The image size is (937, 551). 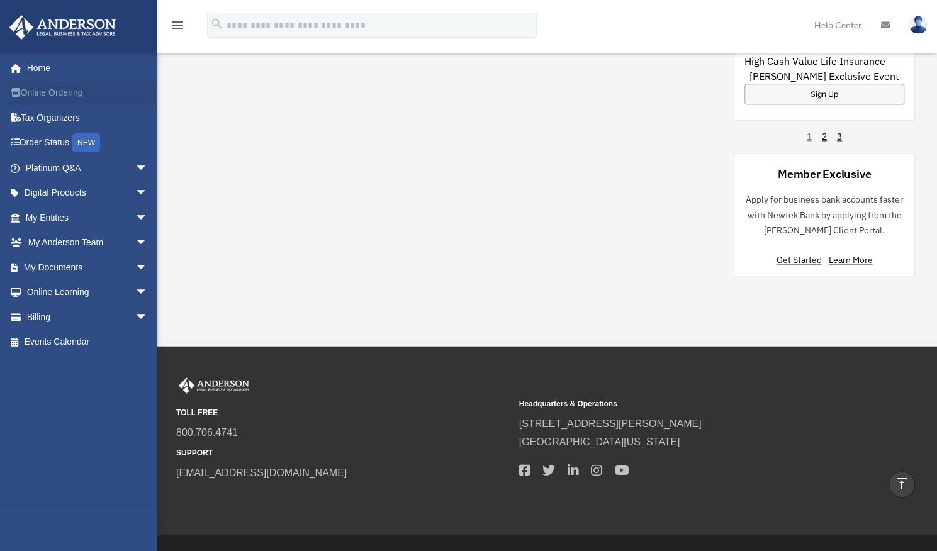 What do you see at coordinates (686, 404) in the screenshot?
I see `small: Headquarters & Operations` at bounding box center [686, 404].